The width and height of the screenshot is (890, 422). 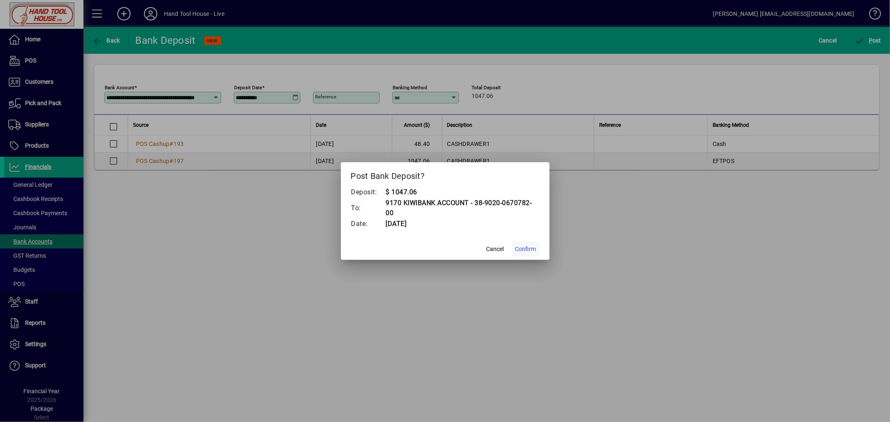 I want to click on td: 9170 KIWIBANK ACCOUNT - 38-9020-0670782-00, so click(x=462, y=208).